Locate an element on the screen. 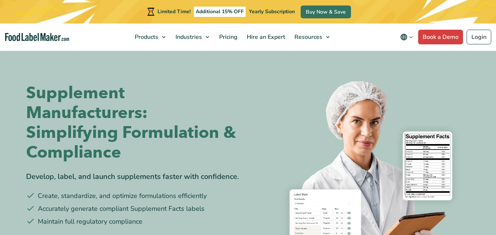 The height and width of the screenshot is (235, 496). a: Resources is located at coordinates (311, 37).